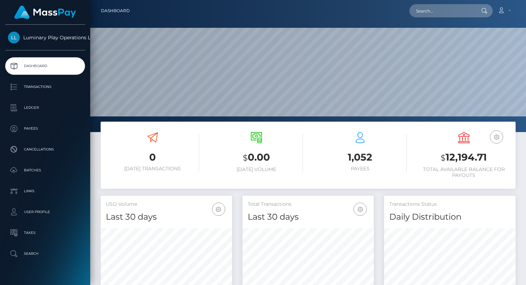 Image resolution: width=526 pixels, height=285 pixels. I want to click on h5: Transactions Status, so click(450, 204).